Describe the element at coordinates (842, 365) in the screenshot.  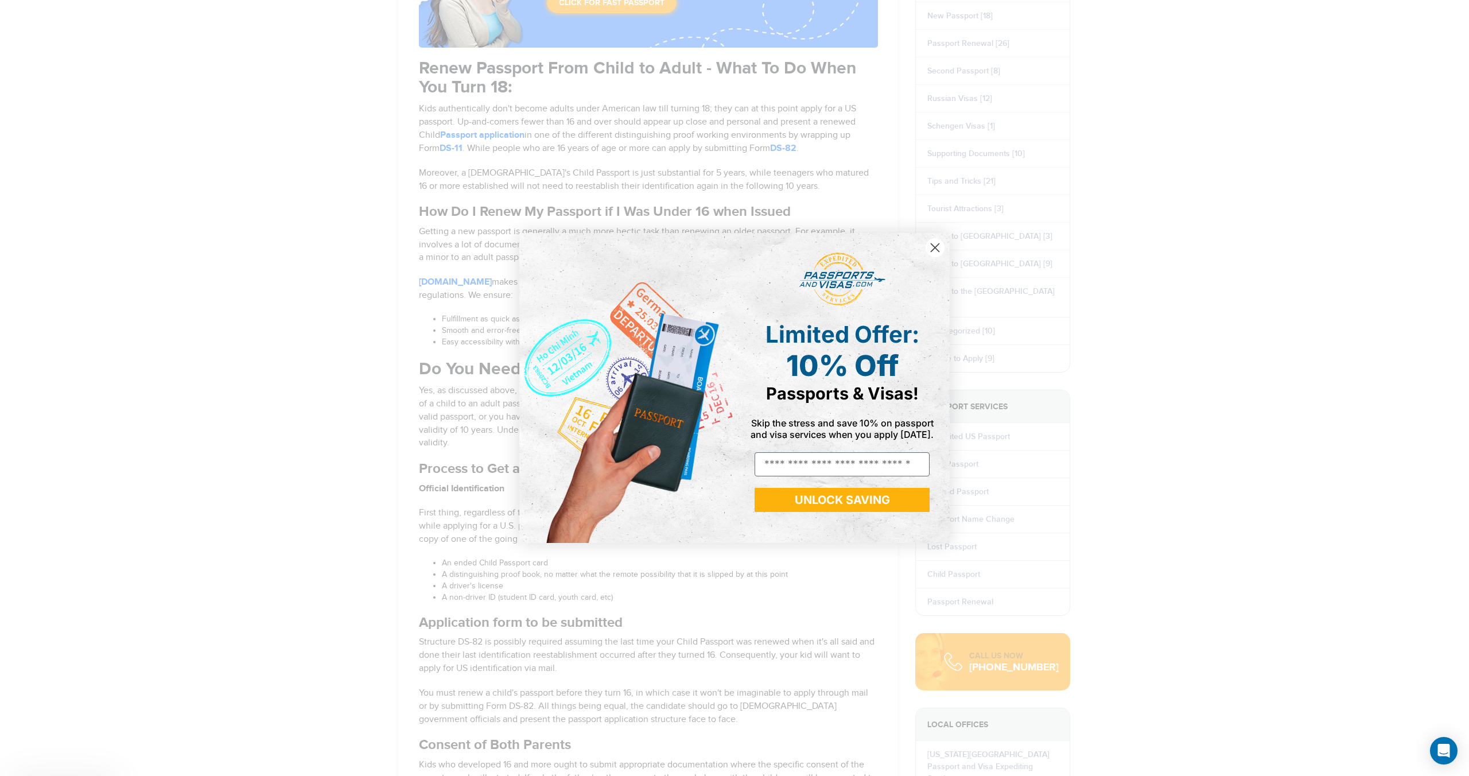
I see `span: 10% Off` at that location.